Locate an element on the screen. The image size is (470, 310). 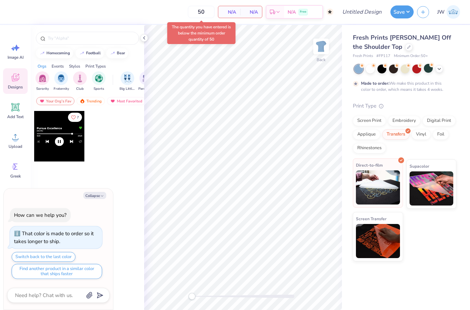
button: Find another product in a similar color that ships faster is located at coordinates (57, 272).